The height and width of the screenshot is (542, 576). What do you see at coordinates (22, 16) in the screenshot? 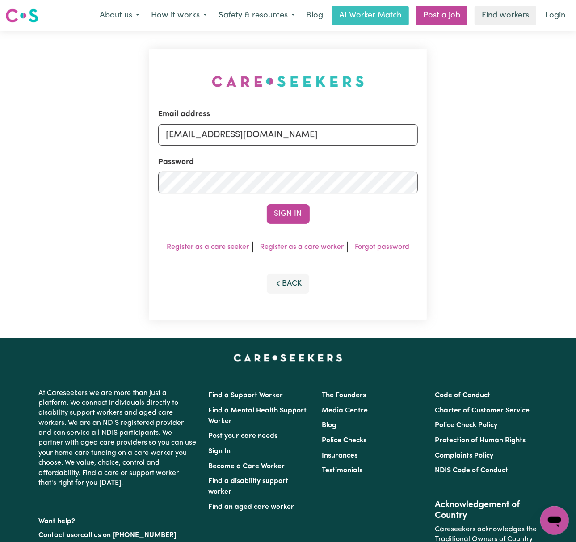
I see `a: Careseekers logo` at bounding box center [22, 16].